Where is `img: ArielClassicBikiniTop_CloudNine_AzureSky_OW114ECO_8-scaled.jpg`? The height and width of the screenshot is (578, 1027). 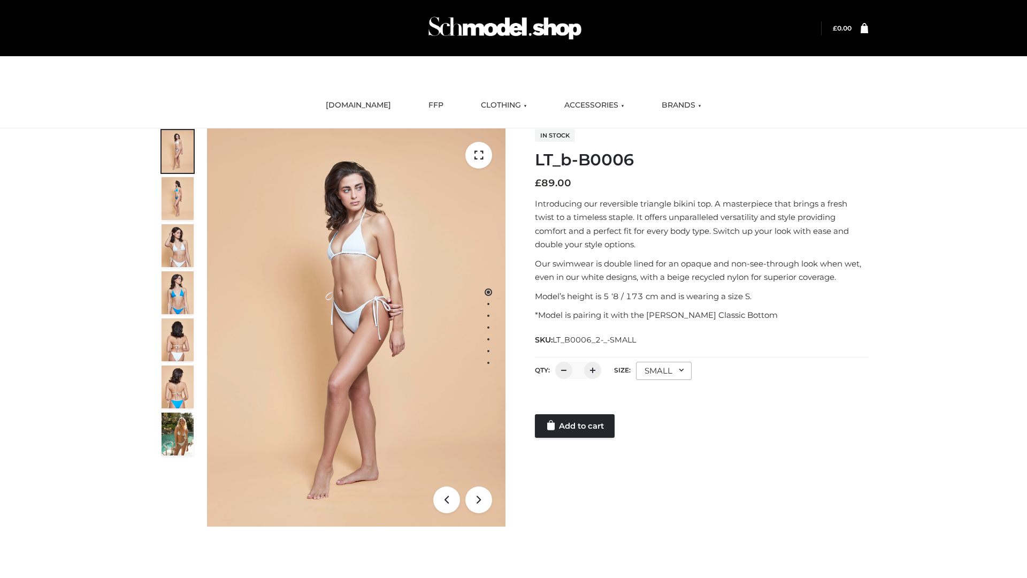 img: ArielClassicBikiniTop_CloudNine_AzureSky_OW114ECO_8-scaled.jpg is located at coordinates (178, 387).